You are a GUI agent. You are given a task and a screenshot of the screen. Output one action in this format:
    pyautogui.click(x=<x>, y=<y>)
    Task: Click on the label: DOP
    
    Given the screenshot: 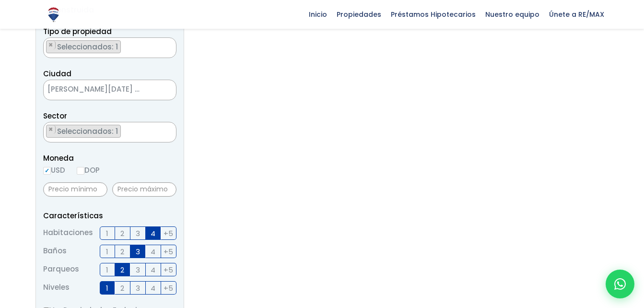 What is the action you would take?
    pyautogui.click(x=88, y=170)
    